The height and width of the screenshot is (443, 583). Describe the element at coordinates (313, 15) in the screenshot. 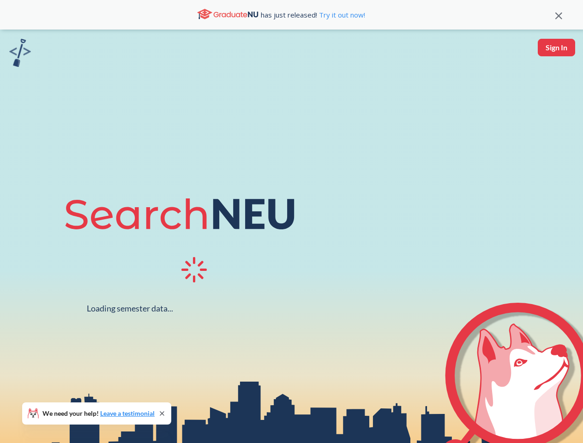

I see `span: has just released!` at that location.